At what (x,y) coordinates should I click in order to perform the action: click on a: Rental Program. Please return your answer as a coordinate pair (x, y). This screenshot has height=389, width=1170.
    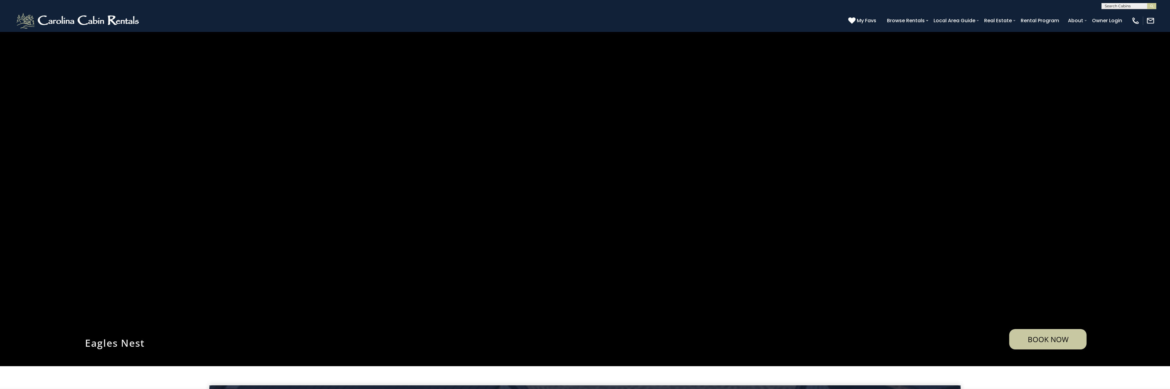
    Looking at the image, I should click on (1040, 20).